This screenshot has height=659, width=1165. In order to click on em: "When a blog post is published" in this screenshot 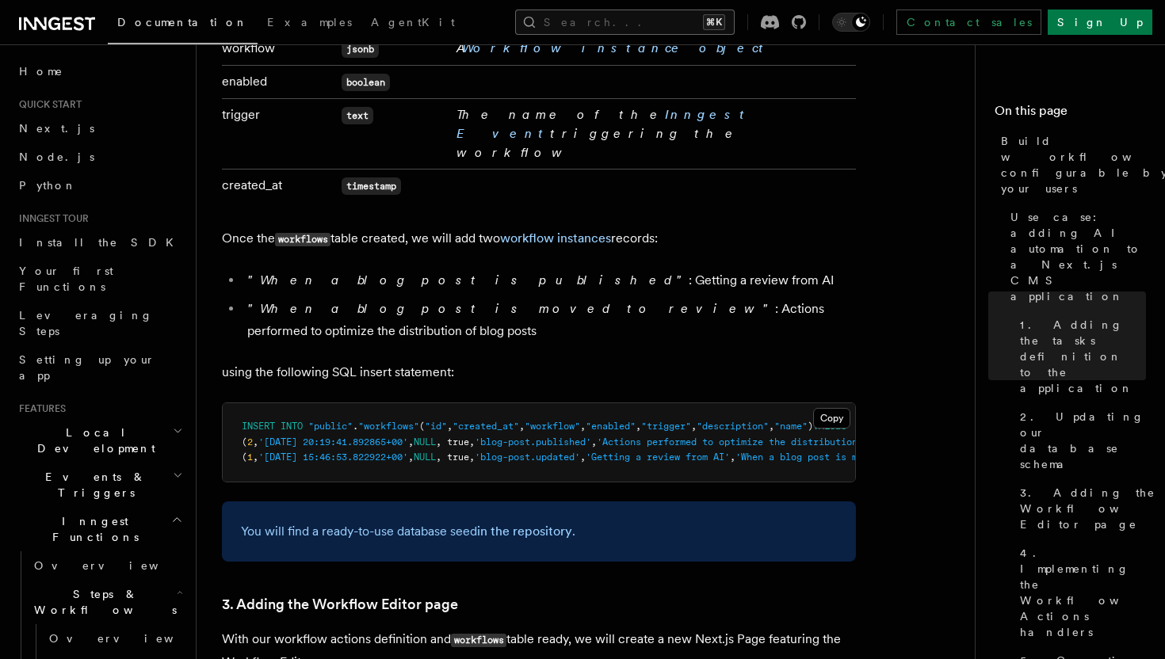, I will do `click(468, 280)`.